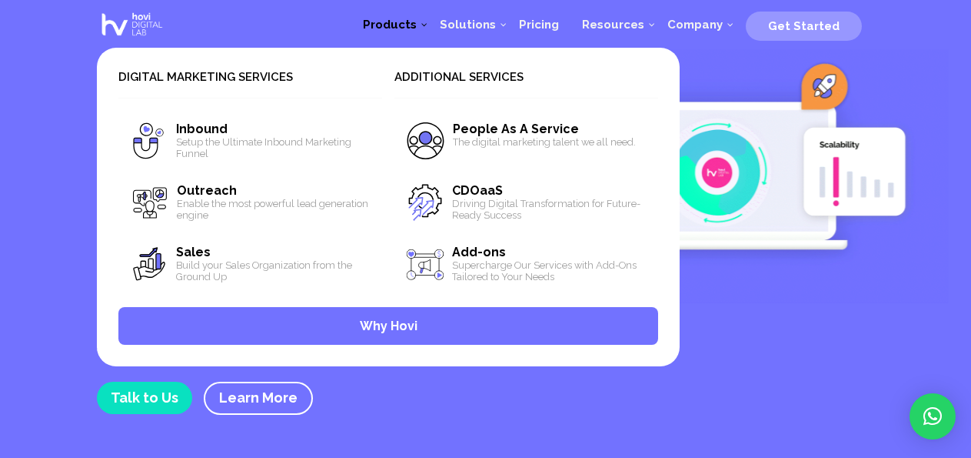 This screenshot has height=458, width=971. I want to click on span: Products, so click(390, 25).